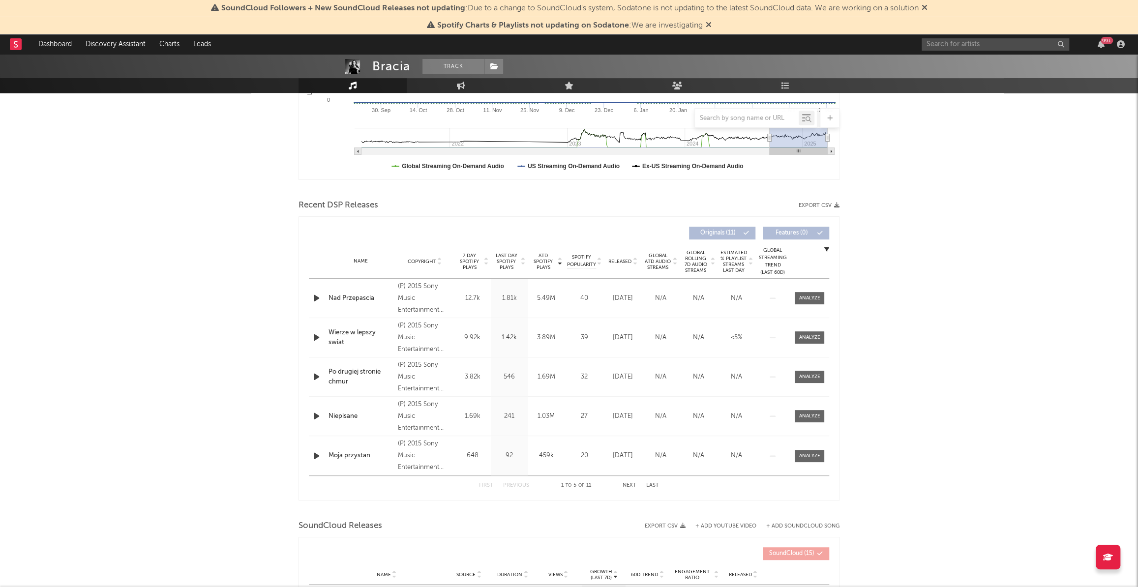  Describe the element at coordinates (361, 456) in the screenshot. I see `a: Moja przystan` at that location.